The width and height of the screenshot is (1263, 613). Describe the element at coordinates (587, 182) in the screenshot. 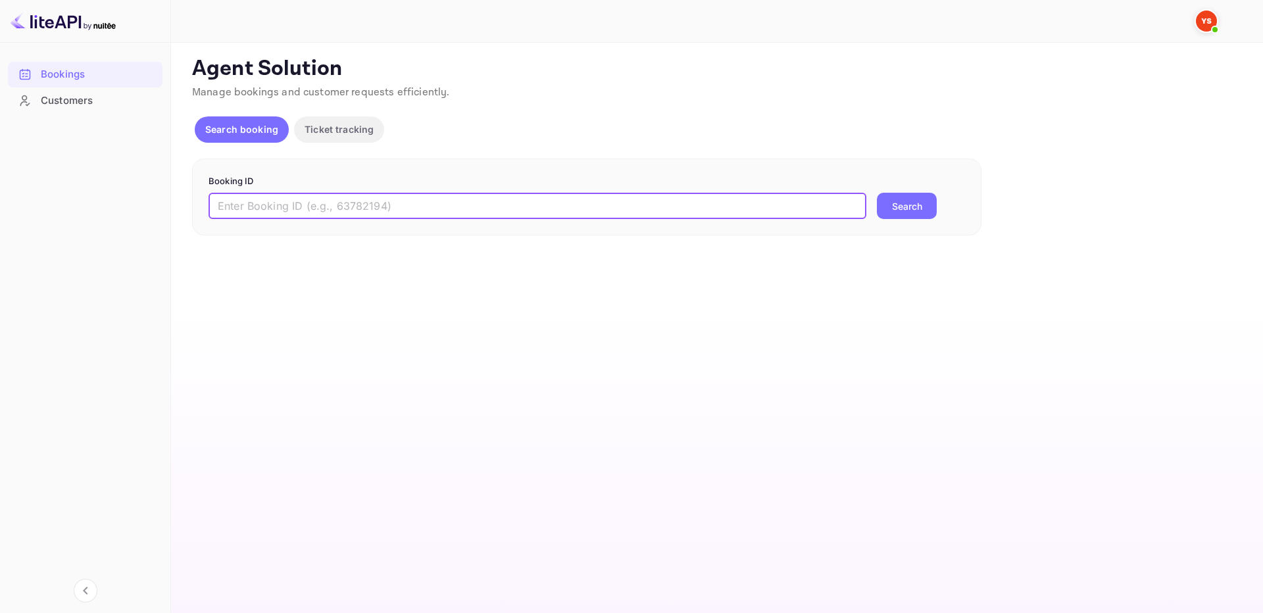

I see `p: Booking ID` at that location.